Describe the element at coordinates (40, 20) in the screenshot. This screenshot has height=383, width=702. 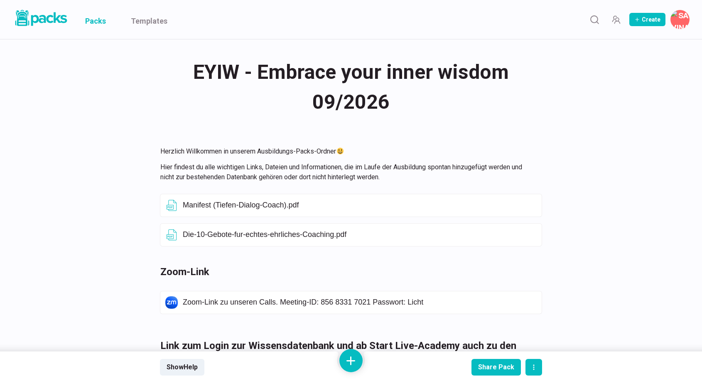
I see `a: Packs logo` at that location.